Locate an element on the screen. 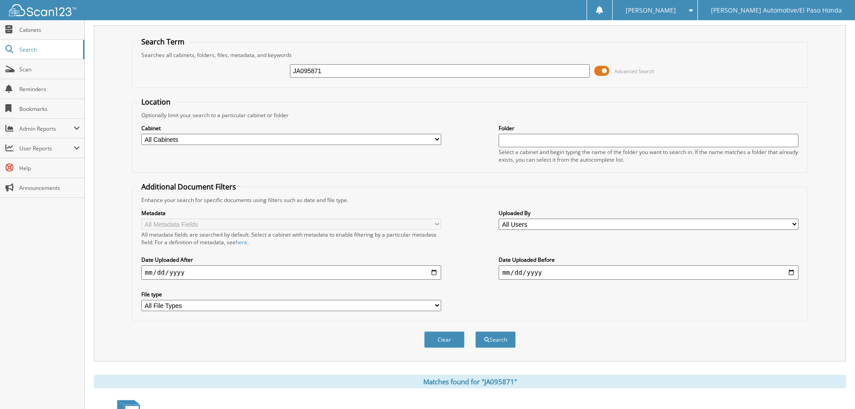 This screenshot has height=409, width=855. span: Cabinets is located at coordinates (49, 30).